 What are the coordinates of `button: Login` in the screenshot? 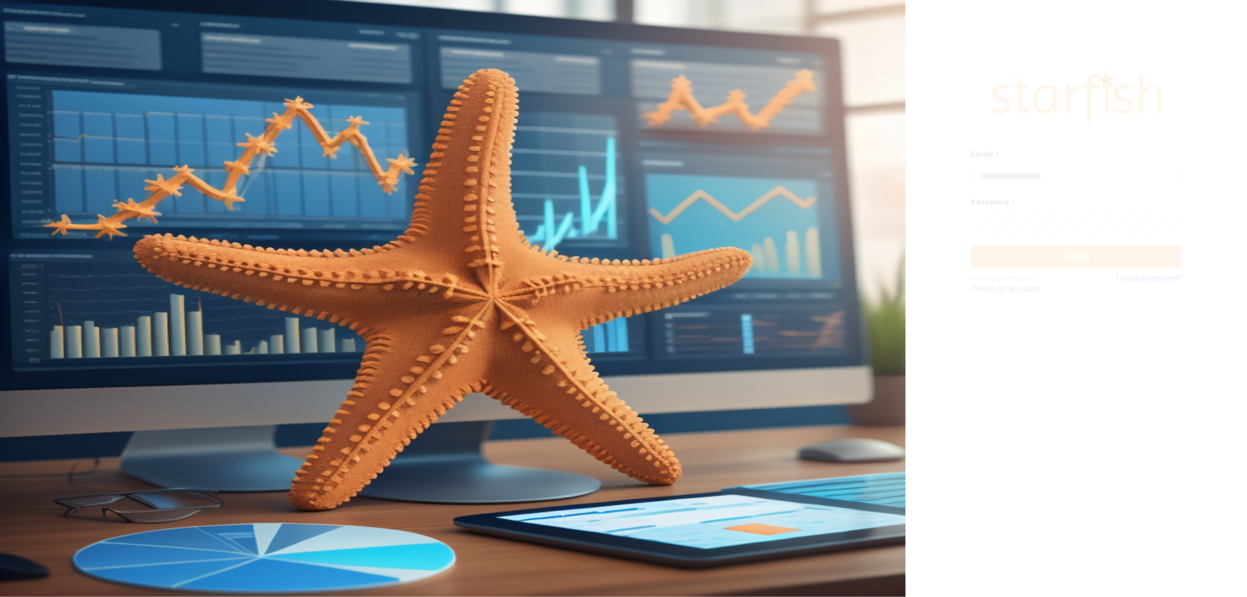 It's located at (1076, 257).